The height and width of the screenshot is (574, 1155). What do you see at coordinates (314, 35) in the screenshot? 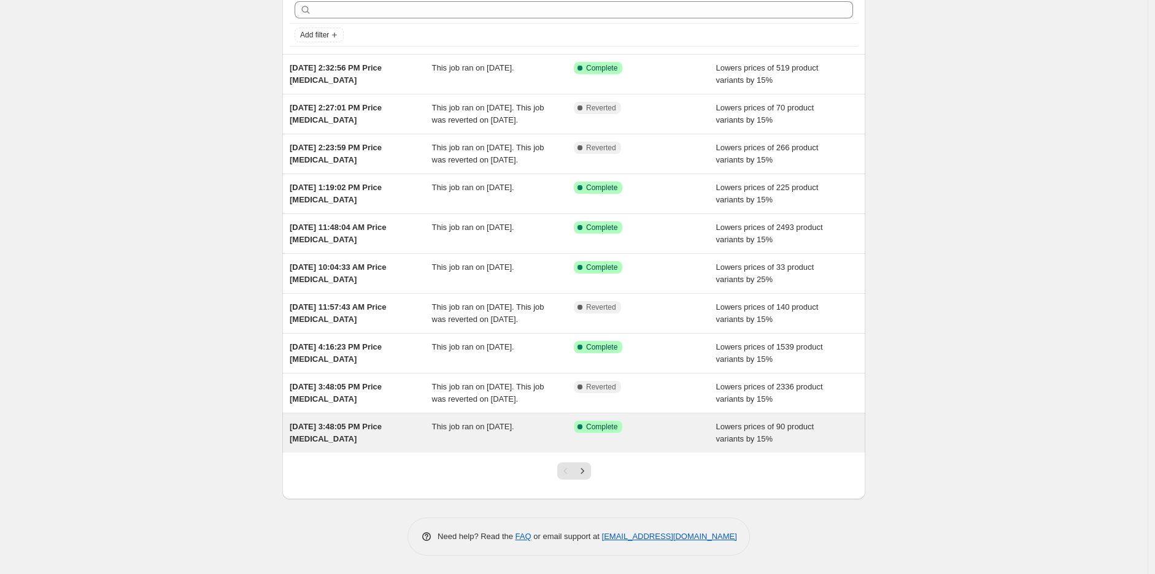
I see `span: Add filter` at bounding box center [314, 35].